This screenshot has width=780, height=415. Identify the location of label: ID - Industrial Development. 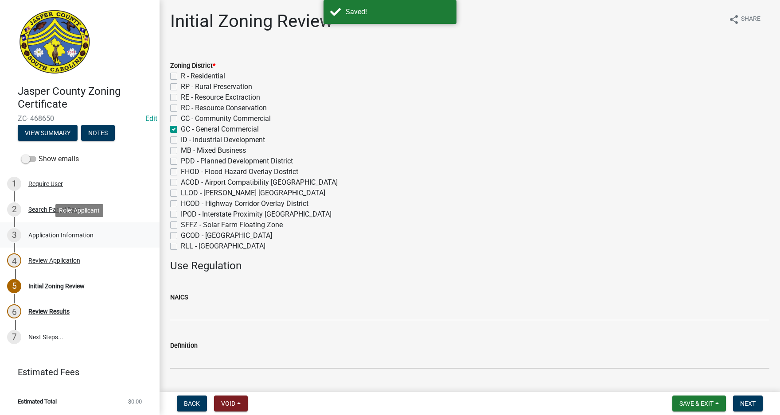
(223, 140).